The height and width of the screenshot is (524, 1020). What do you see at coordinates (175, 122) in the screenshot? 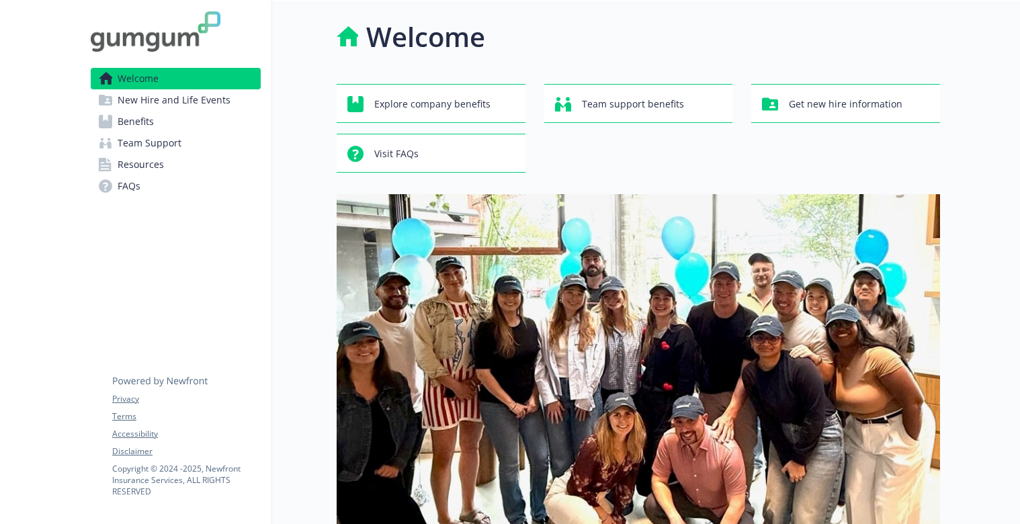
I see `a: Benefits` at bounding box center [175, 122].